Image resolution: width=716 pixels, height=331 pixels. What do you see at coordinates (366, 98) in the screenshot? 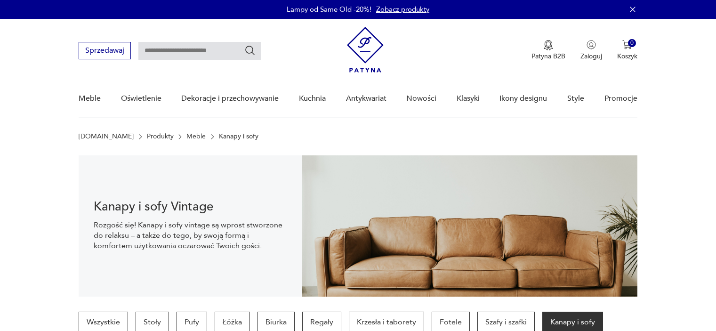
I see `a: Antykwariat` at bounding box center [366, 98].